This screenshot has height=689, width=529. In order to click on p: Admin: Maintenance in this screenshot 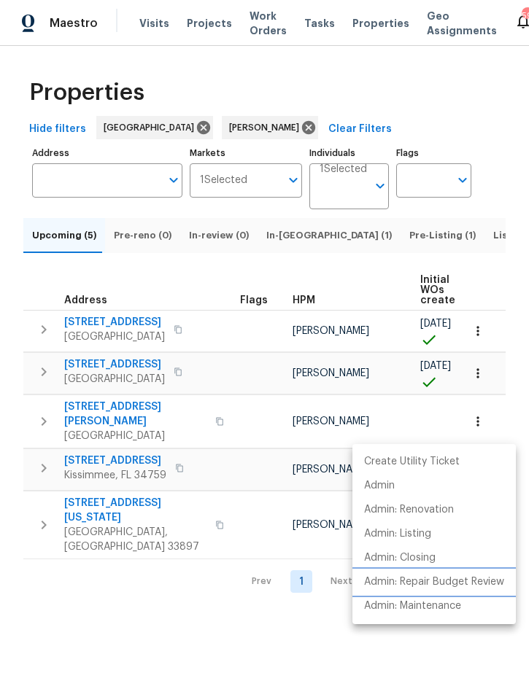, I will do `click(412, 606)`.